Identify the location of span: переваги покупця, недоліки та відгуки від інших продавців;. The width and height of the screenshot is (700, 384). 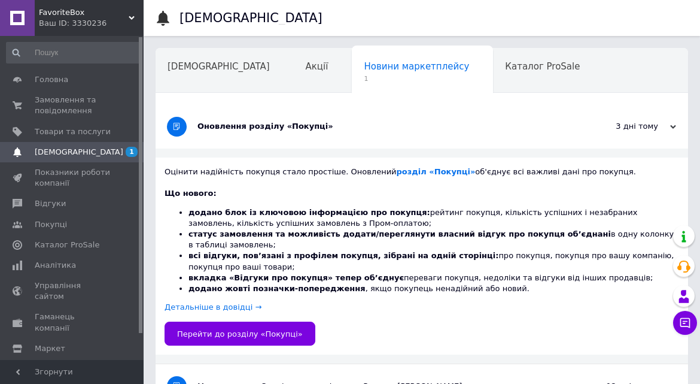
(421, 277).